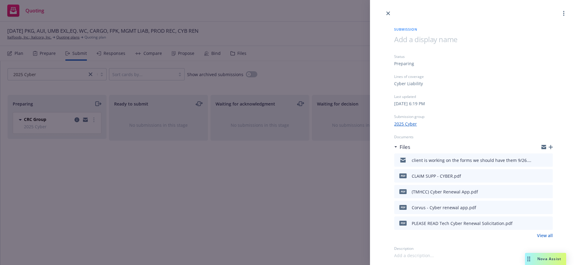 The height and width of the screenshot is (265, 577). Describe the element at coordinates (388, 13) in the screenshot. I see `a: close` at that location.